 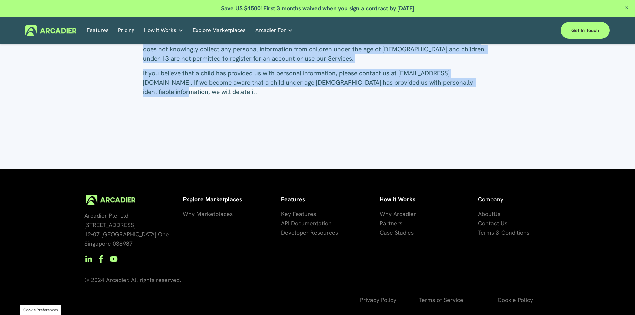 I want to click on a: Get in touch, so click(x=585, y=30).